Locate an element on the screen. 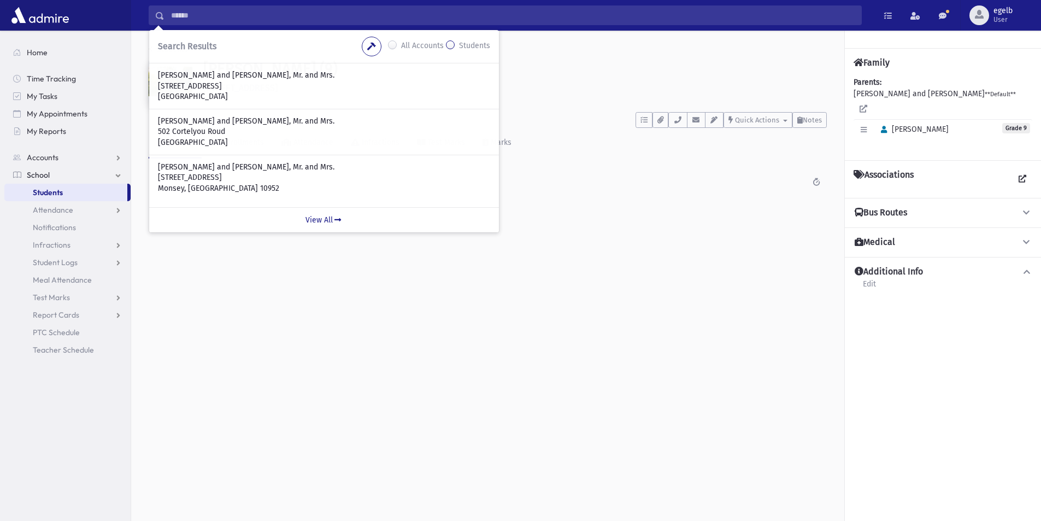 The width and height of the screenshot is (1041, 521). label: All Accounts is located at coordinates (422, 46).